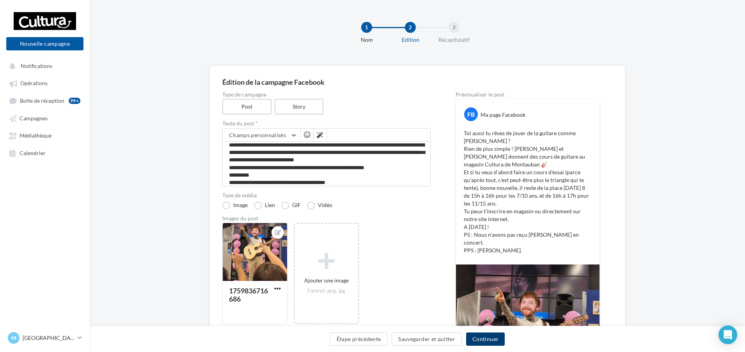 The image size is (745, 352). I want to click on span: Boîte de réception, so click(42, 100).